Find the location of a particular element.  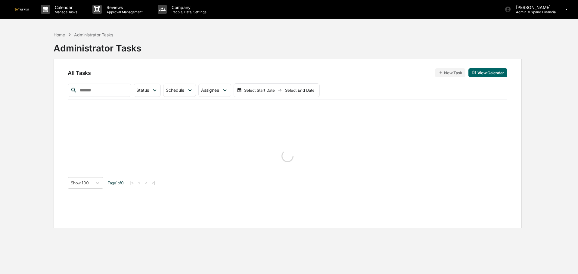

p: Approval Management is located at coordinates (124, 12).